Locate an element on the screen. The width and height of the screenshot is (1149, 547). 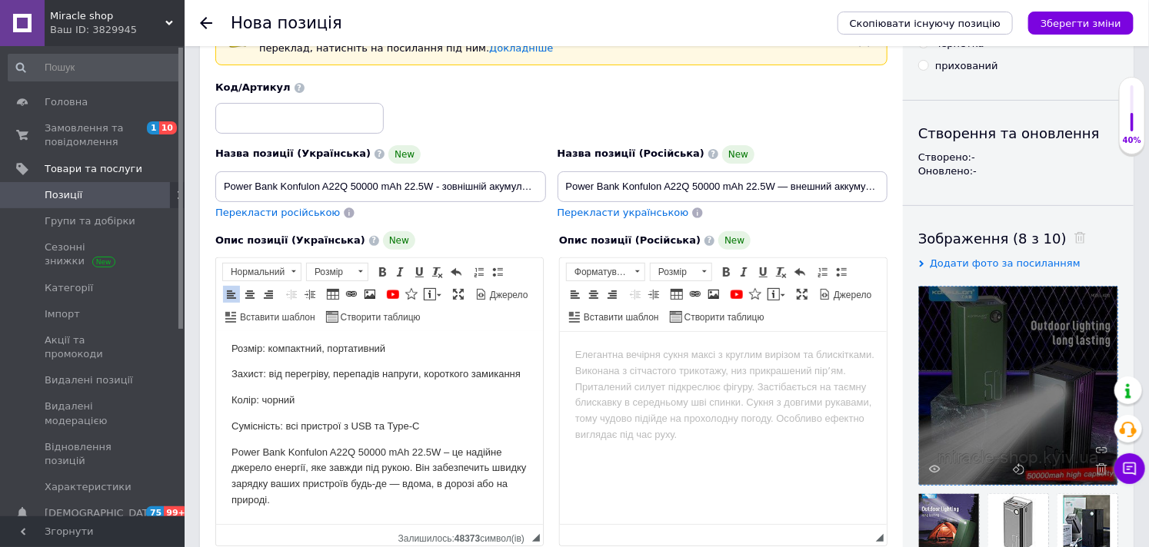
a: Нормальний is located at coordinates (261, 272).